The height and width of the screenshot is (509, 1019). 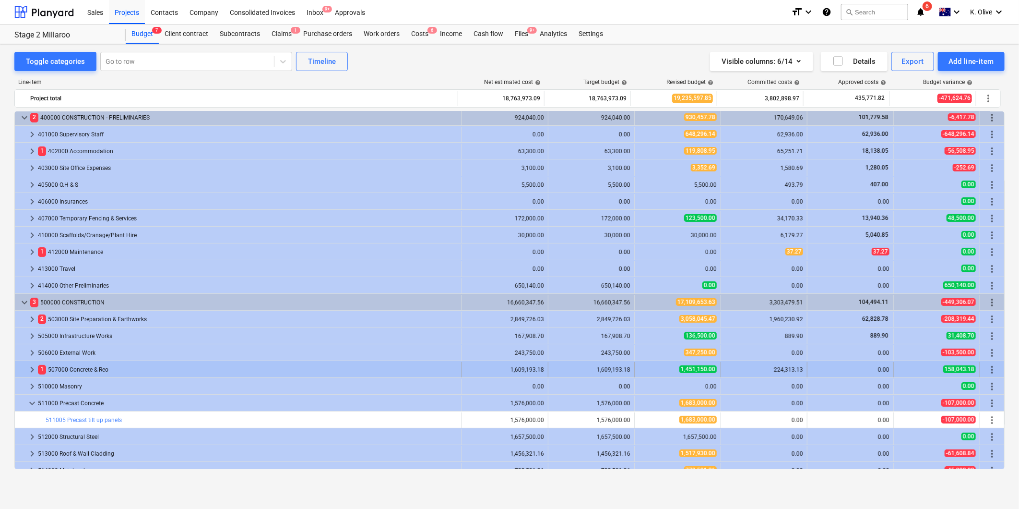 What do you see at coordinates (762, 61) in the screenshot?
I see `button: Visible columns:6/14` at bounding box center [762, 61].